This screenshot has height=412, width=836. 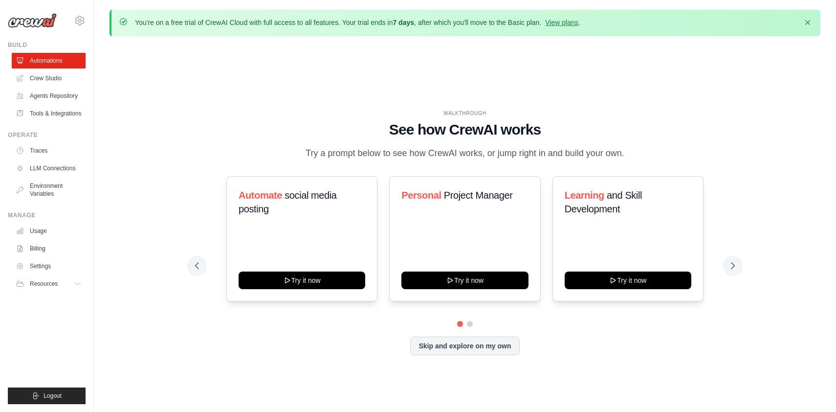 I want to click on span: Learning, so click(x=584, y=195).